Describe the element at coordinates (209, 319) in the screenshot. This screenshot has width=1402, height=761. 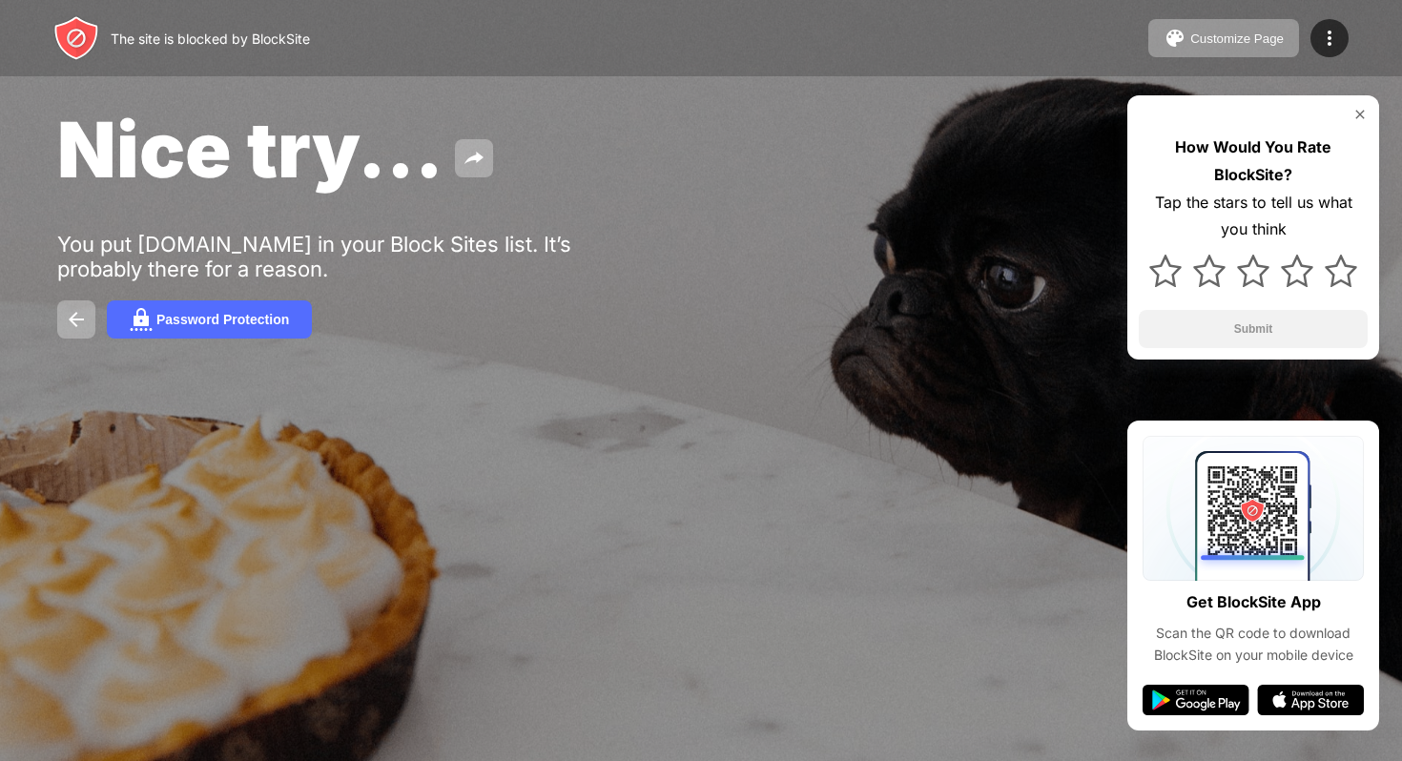
I see `button: Password Protection` at that location.